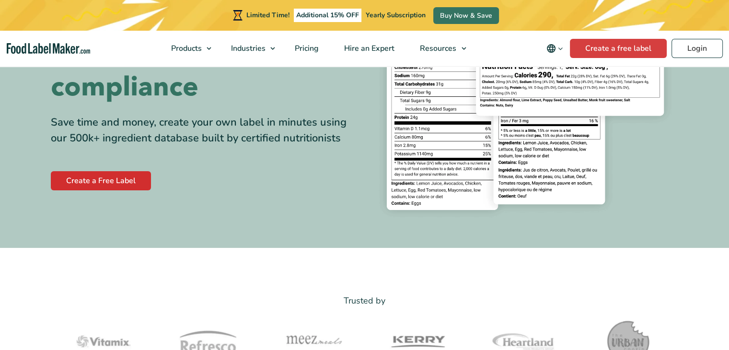  Describe the element at coordinates (554, 48) in the screenshot. I see `button: Change language` at that location.